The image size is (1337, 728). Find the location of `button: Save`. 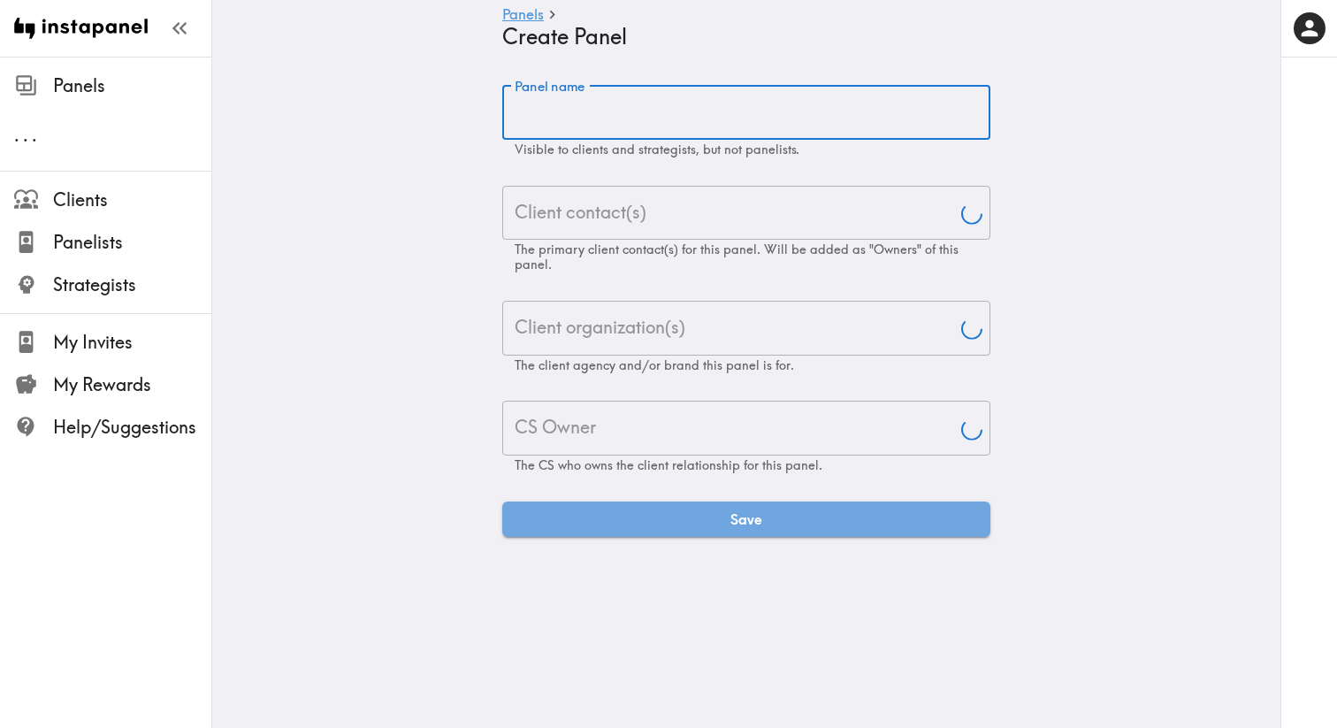

button: Save is located at coordinates (747, 519).